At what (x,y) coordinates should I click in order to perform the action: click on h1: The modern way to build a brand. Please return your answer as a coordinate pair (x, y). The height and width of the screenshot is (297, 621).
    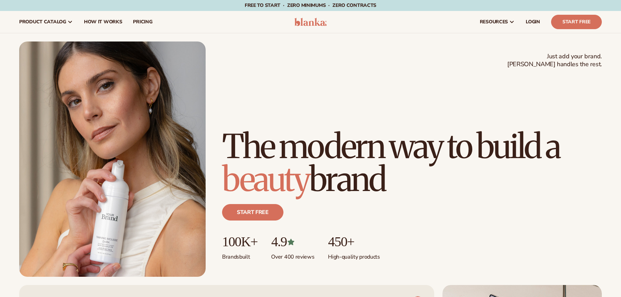
    Looking at the image, I should click on (412, 163).